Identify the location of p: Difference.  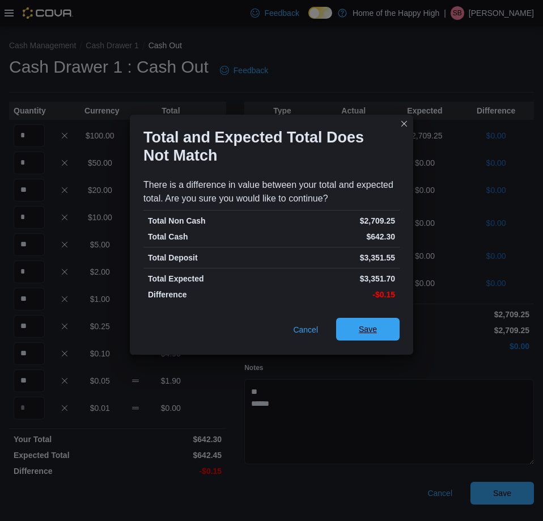
(209, 294).